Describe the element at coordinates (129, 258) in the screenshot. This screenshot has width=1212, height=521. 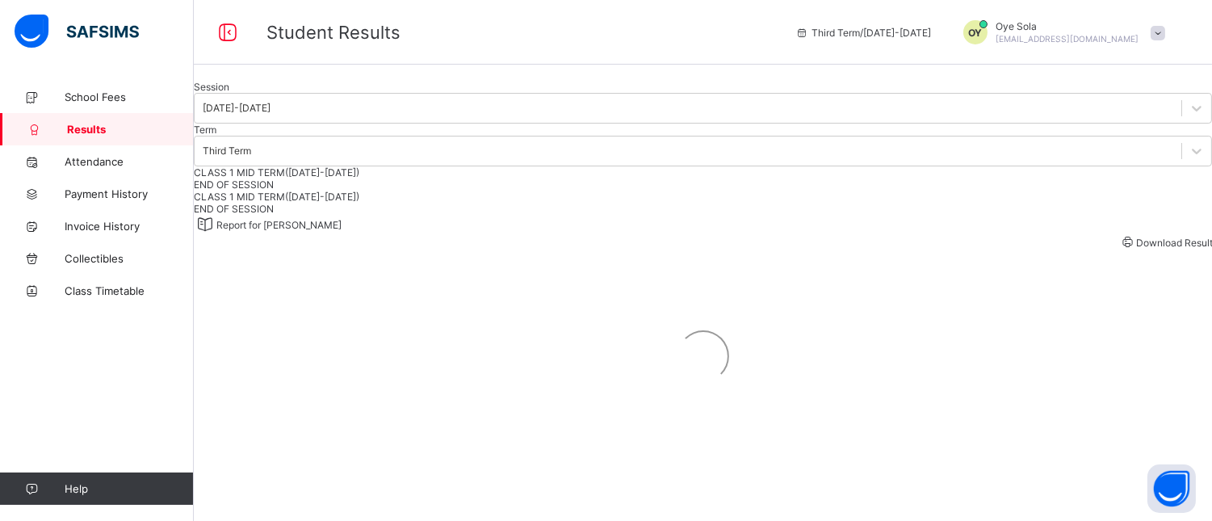
I see `span: Collectibles` at that location.